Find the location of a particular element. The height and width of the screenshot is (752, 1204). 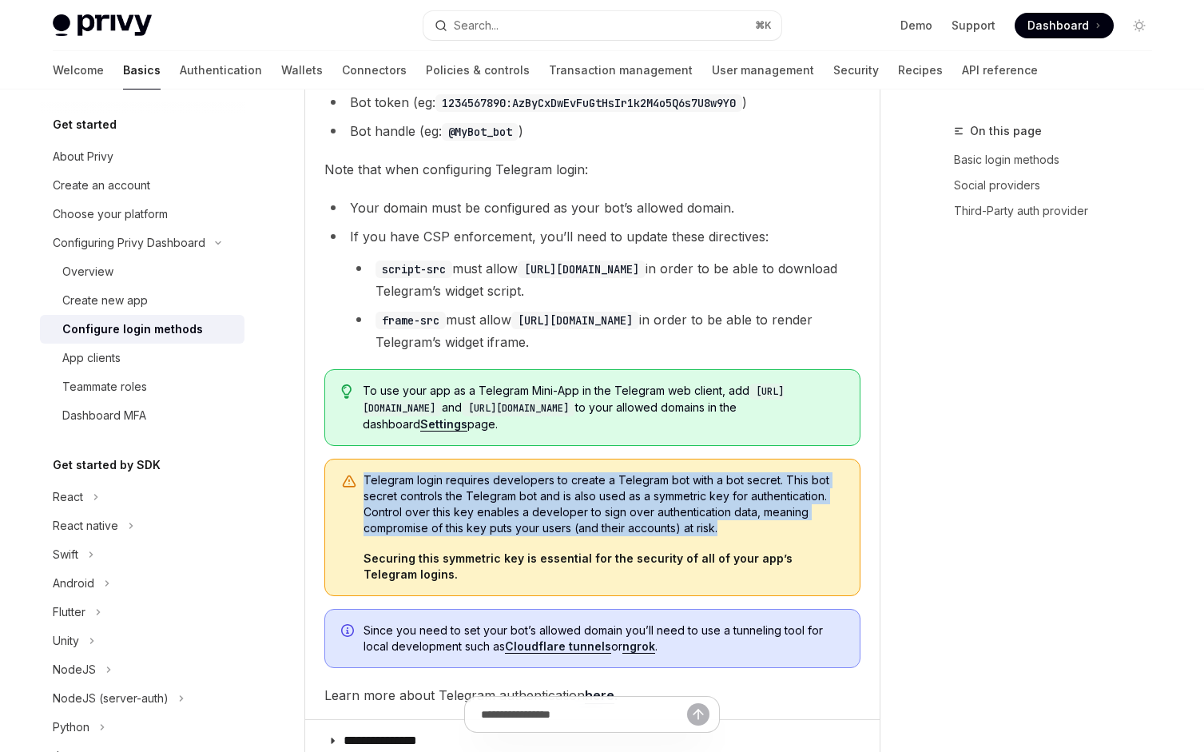

div: Flutter is located at coordinates (69, 612).